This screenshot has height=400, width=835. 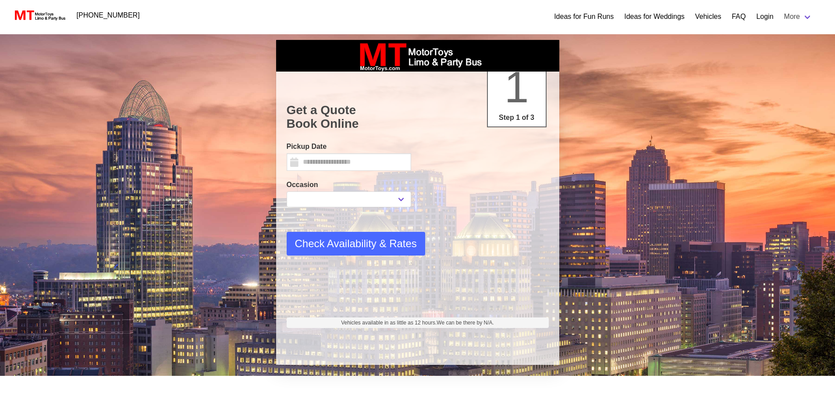 I want to click on img: MotorToys Logo, so click(x=39, y=15).